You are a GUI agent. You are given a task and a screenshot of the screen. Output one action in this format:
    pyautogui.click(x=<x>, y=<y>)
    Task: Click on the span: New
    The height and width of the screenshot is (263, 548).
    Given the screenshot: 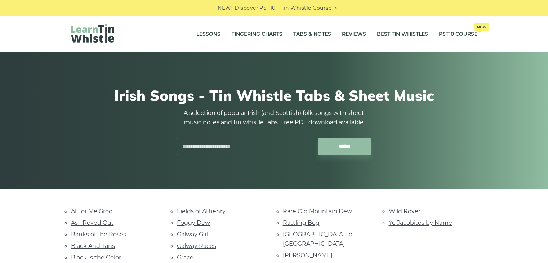 What is the action you would take?
    pyautogui.click(x=481, y=27)
    